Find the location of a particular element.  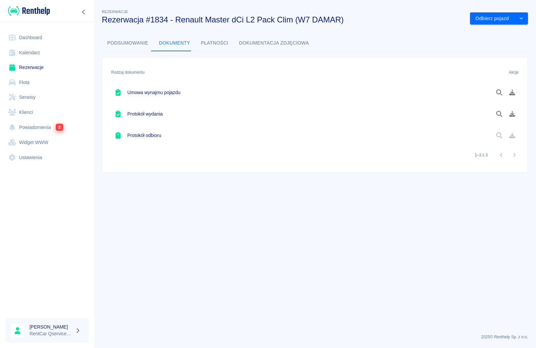

a: Dashboard is located at coordinates (47, 38).